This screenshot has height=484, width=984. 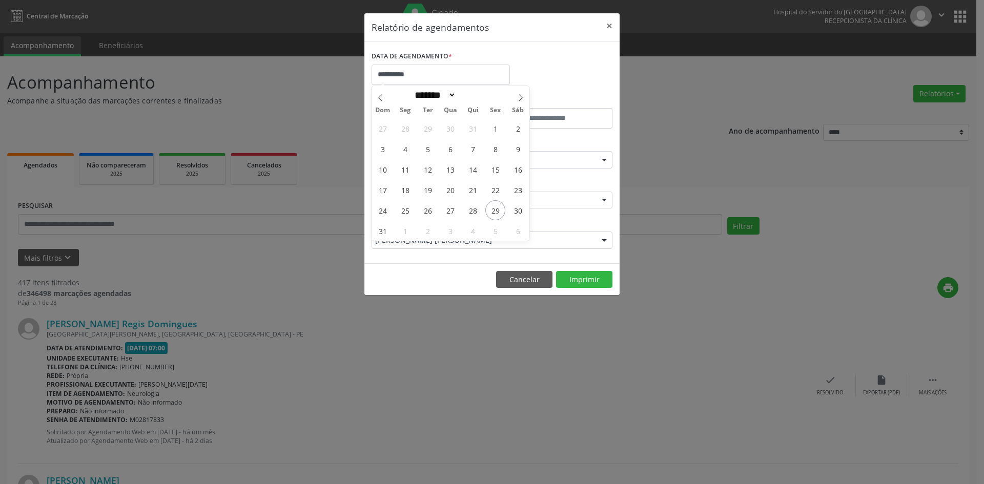 I want to click on span: Agosto 29, 2025, so click(x=495, y=210).